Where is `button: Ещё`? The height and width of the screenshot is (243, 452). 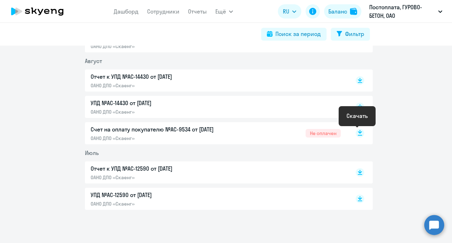
button: Ещё is located at coordinates (224, 11).